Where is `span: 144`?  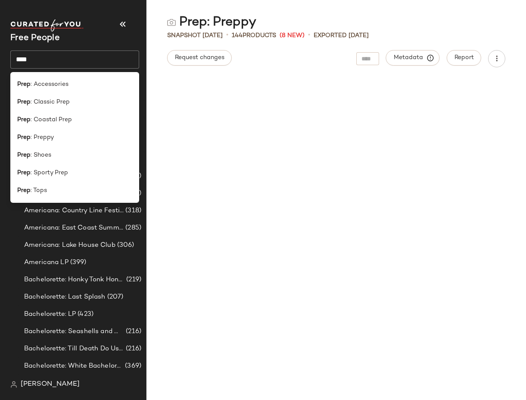
span: 144 is located at coordinates (237, 35).